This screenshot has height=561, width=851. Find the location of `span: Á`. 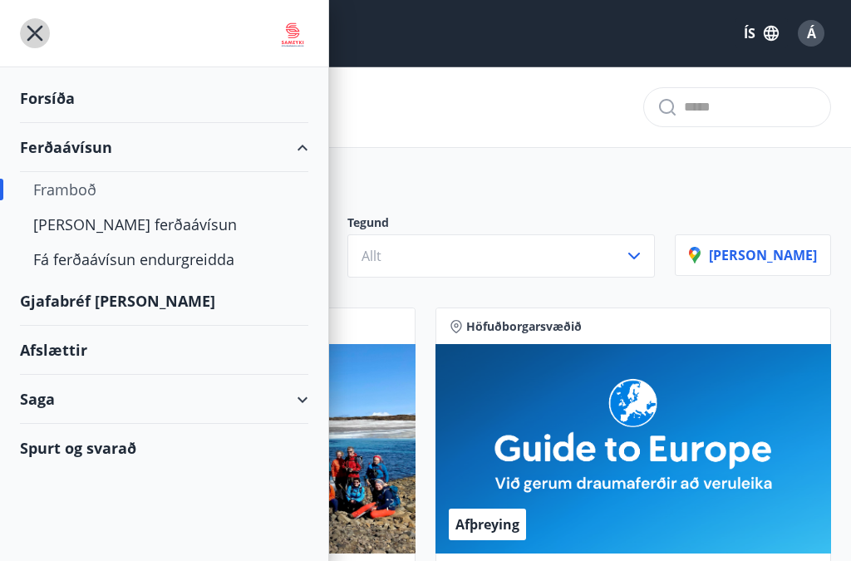

span: Á is located at coordinates (811, 33).